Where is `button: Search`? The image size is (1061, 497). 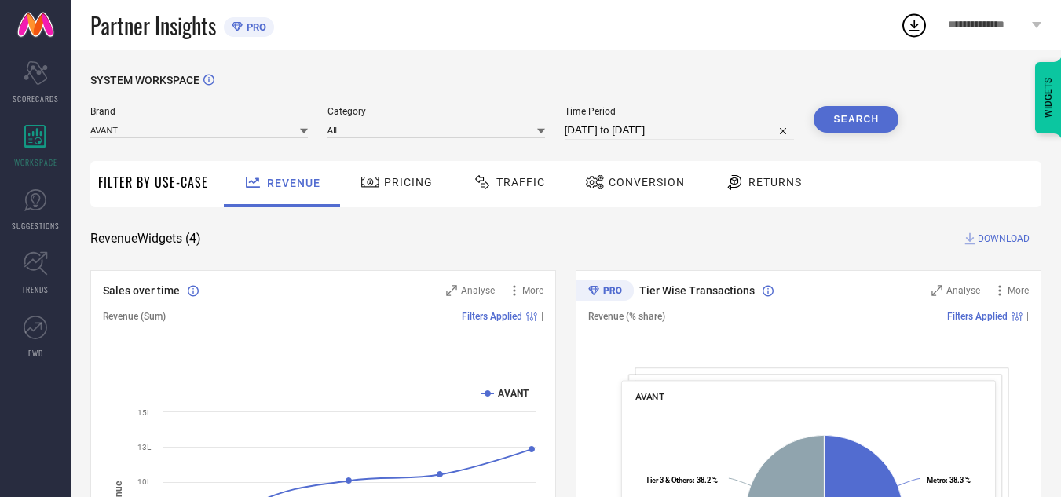
button: Search is located at coordinates (856, 119).